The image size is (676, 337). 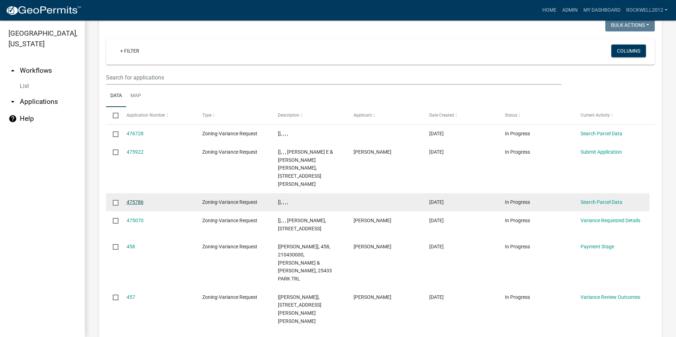 What do you see at coordinates (536, 116) in the screenshot?
I see `datatable-header-cell: Status` at bounding box center [536, 116].